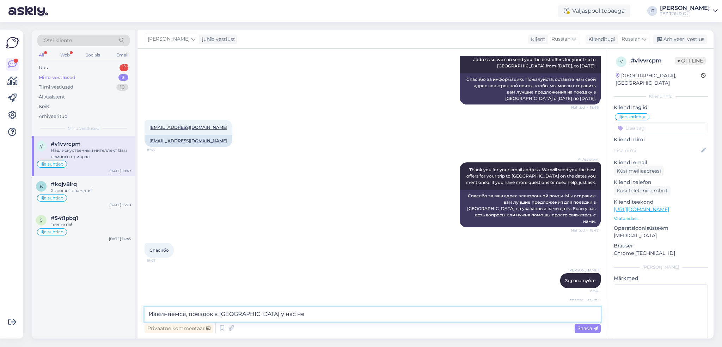  What do you see at coordinates (57, 78) in the screenshot?
I see `div: Minu vestlused` at bounding box center [57, 78].